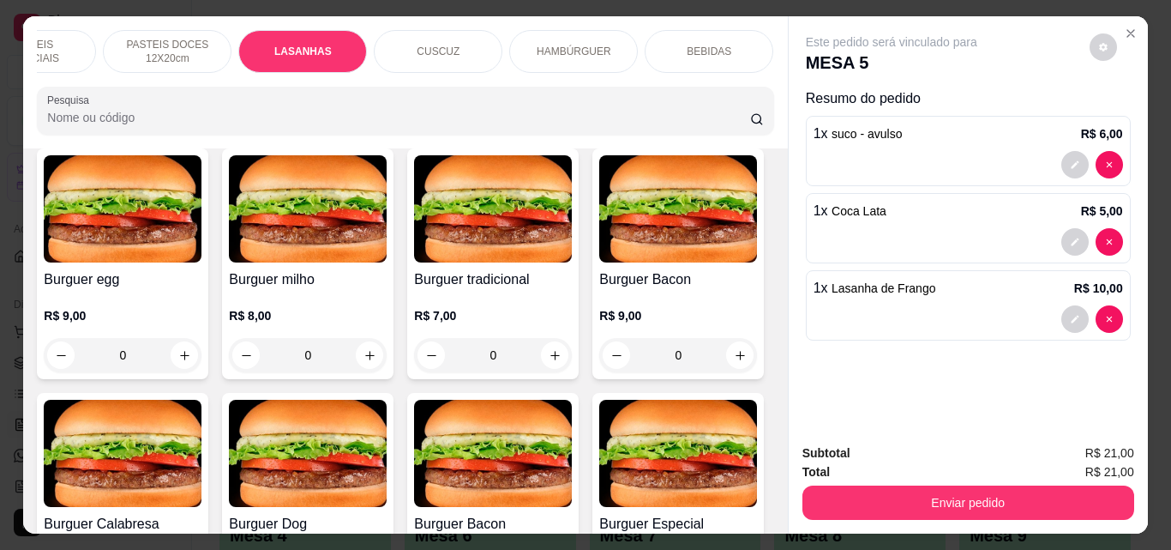 Image resolution: width=1171 pixels, height=550 pixels. I want to click on p: LASANHAS, so click(303, 51).